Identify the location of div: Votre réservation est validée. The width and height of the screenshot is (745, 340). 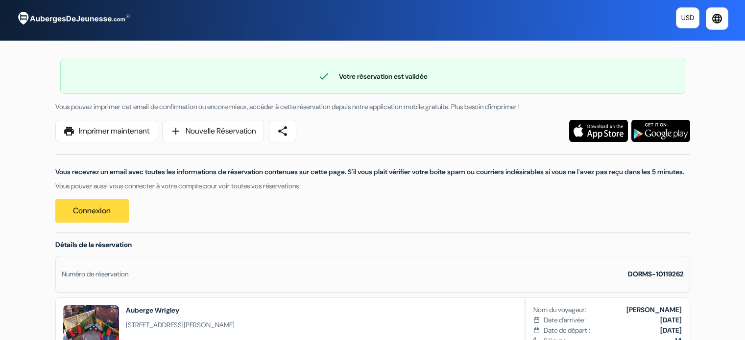
(373, 76).